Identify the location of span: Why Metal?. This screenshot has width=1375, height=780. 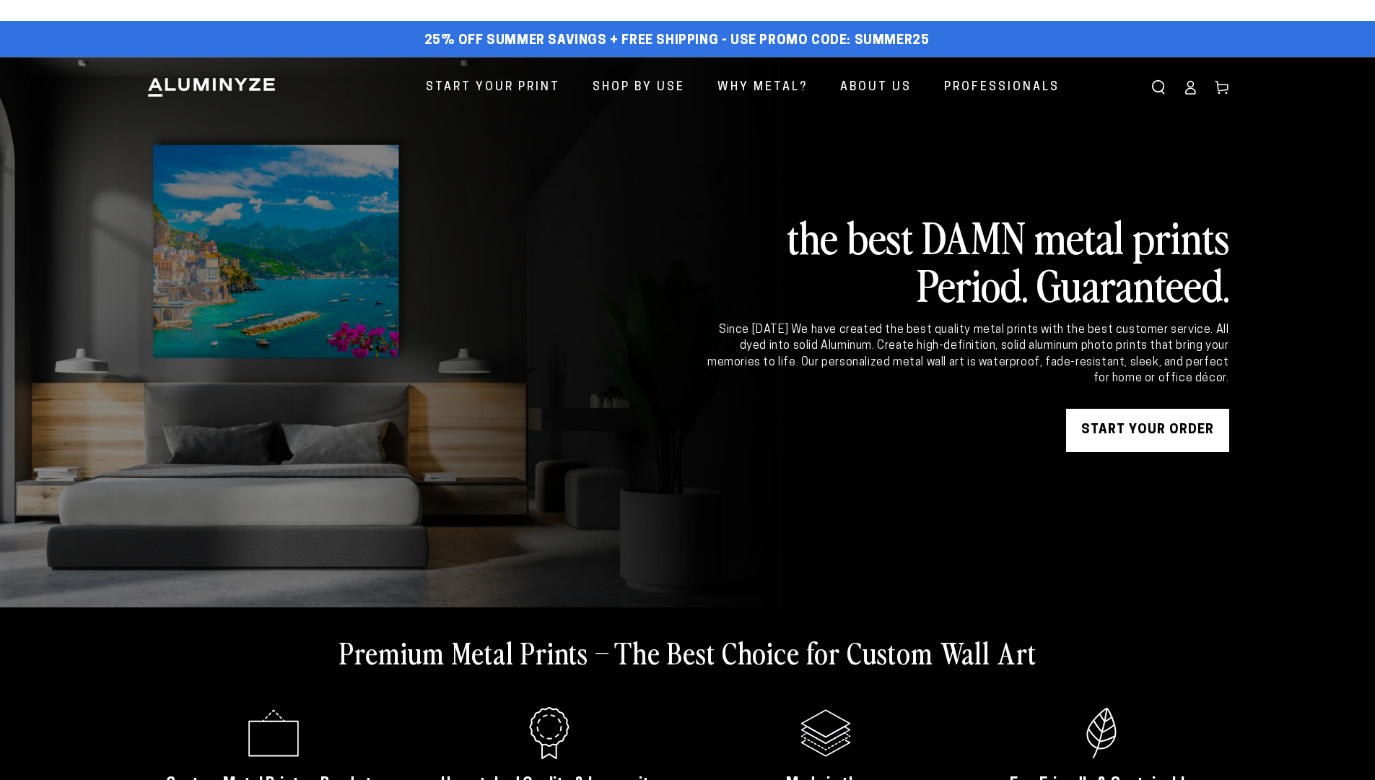
(762, 87).